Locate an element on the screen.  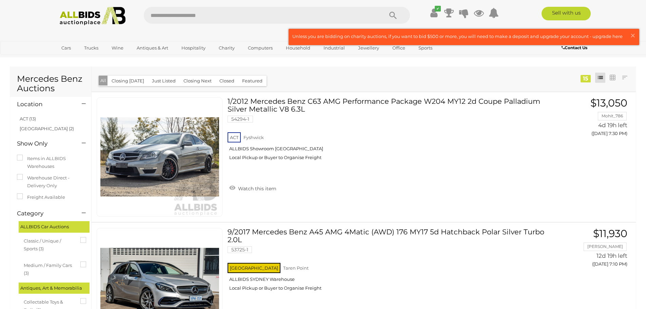
a: Wine is located at coordinates (117, 48).